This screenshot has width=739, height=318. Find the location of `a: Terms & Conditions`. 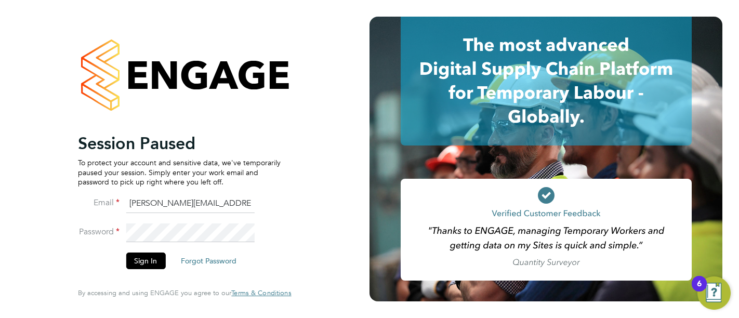

a: Terms & Conditions is located at coordinates (261, 293).